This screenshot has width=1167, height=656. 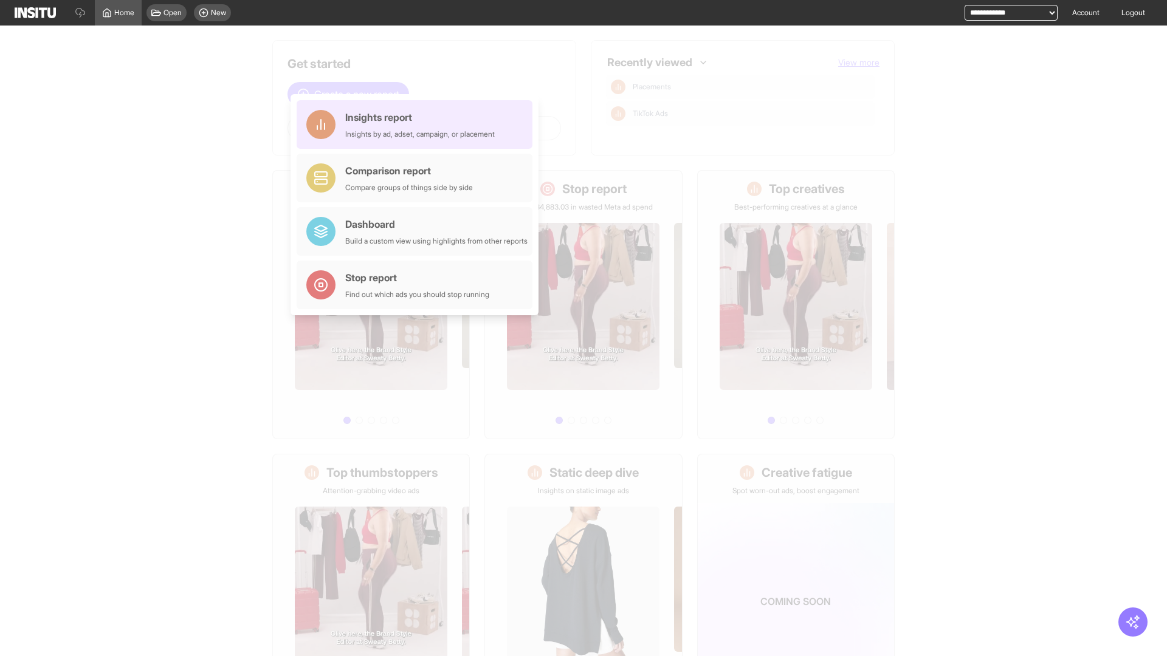 I want to click on div: Compare groups of things side by side, so click(x=409, y=188).